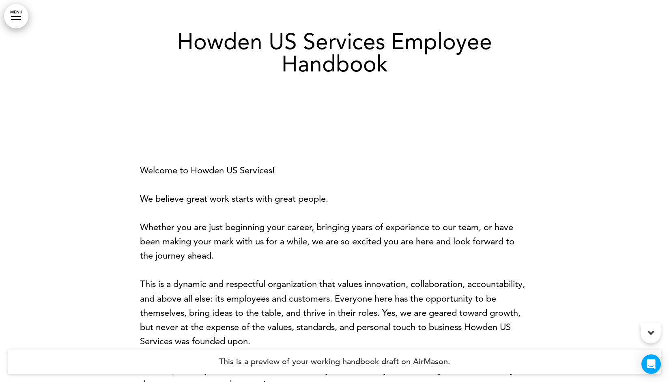 The height and width of the screenshot is (382, 669). I want to click on p: This is a dynamic and respectful organization that values innovation, collaboration, accountabili..., so click(335, 313).